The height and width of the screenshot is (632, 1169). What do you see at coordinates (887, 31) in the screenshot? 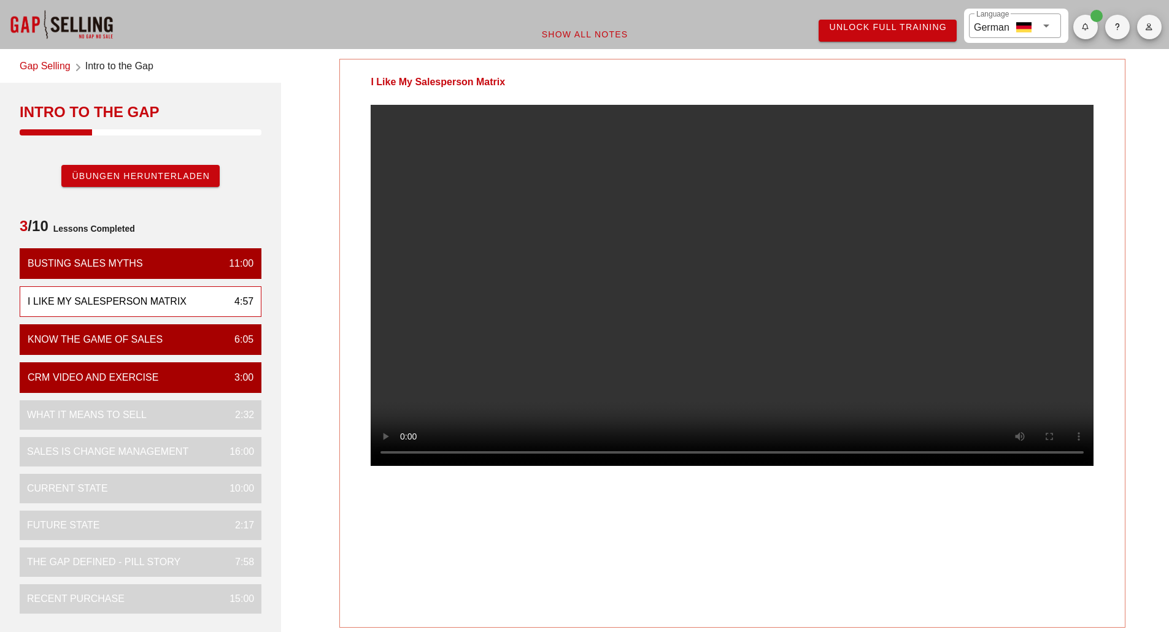
I see `a: Unlock Full Training` at bounding box center [887, 31].